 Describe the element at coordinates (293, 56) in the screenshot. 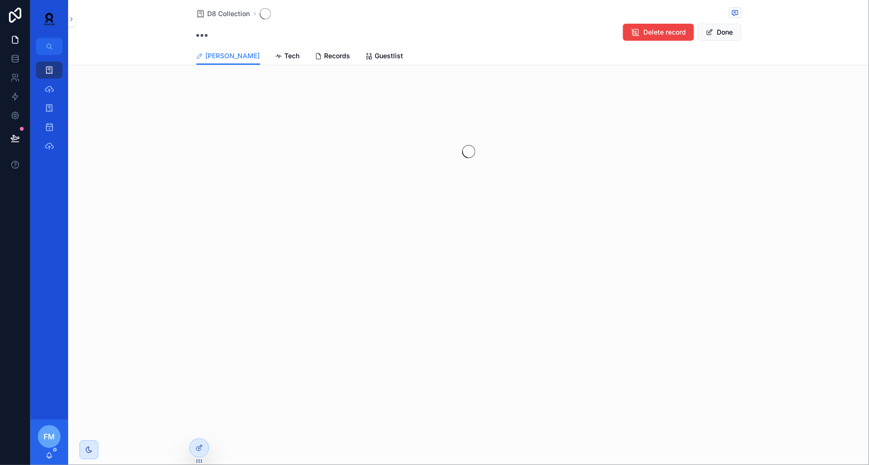

I see `span: Tech` at that location.